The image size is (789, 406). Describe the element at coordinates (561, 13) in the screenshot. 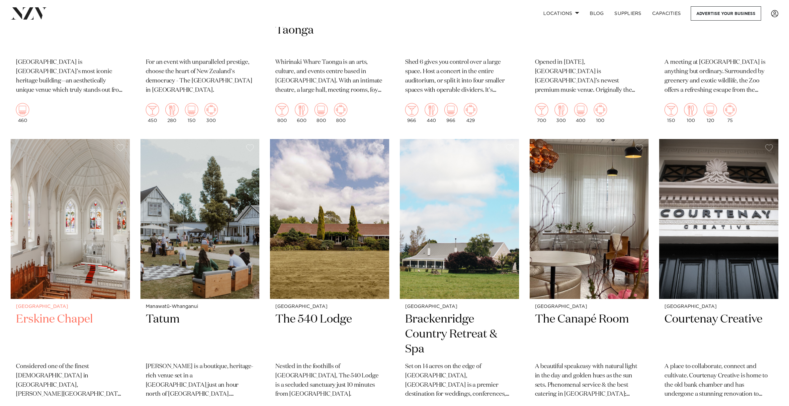

I see `a: Locations` at that location.